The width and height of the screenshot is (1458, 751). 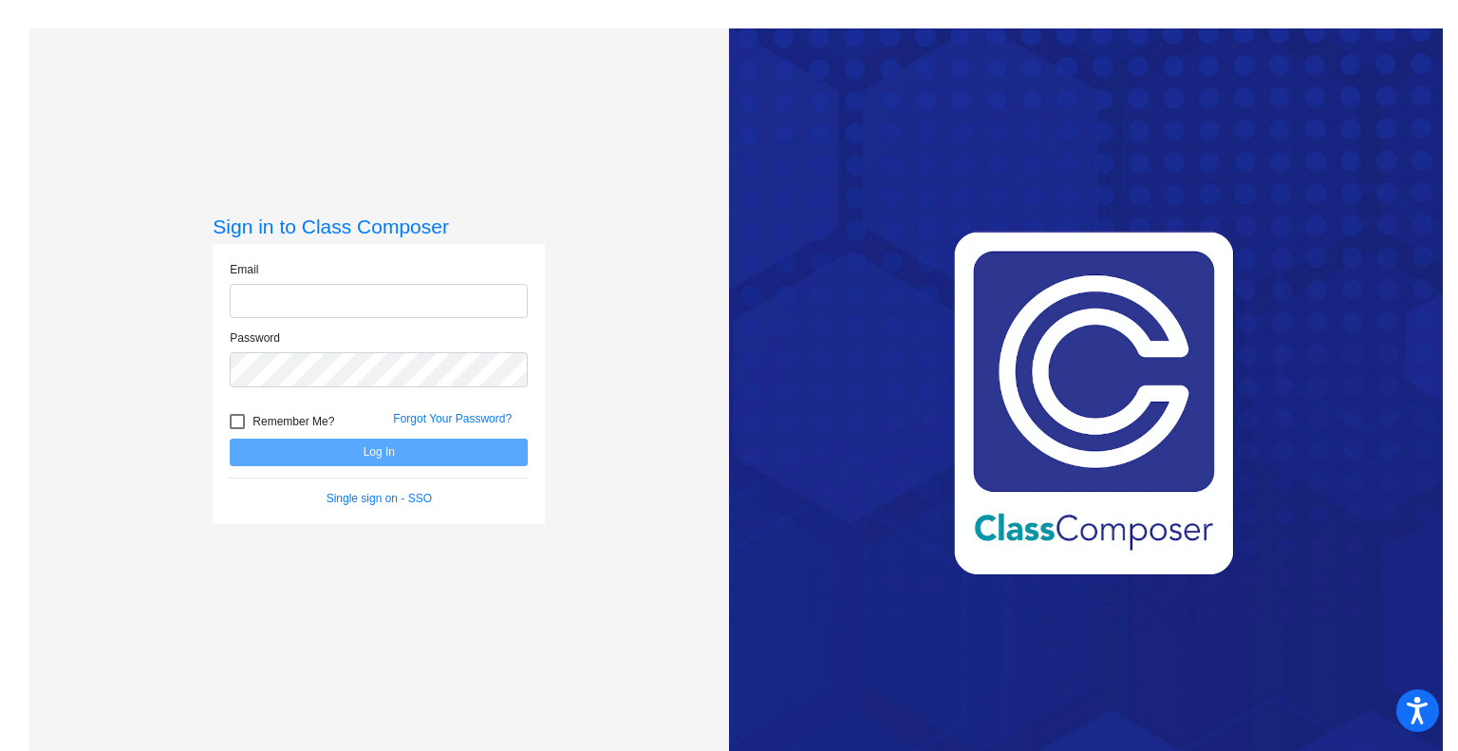 What do you see at coordinates (244, 270) in the screenshot?
I see `label: Email` at bounding box center [244, 270].